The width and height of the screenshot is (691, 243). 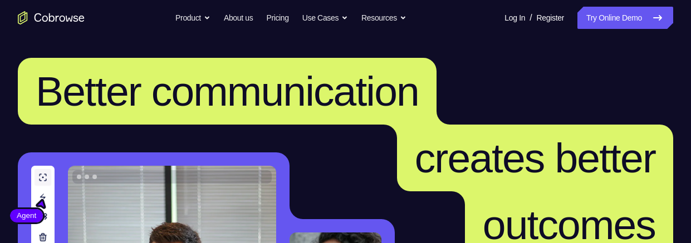 What do you see at coordinates (515, 18) in the screenshot?
I see `a: Log In` at bounding box center [515, 18].